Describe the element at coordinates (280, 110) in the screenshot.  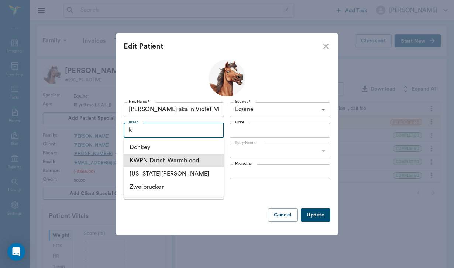
I see `div: Equine` at that location.